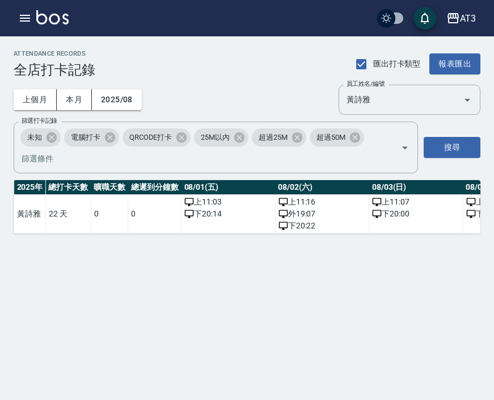 This screenshot has width=494, height=400. What do you see at coordinates (416, 201) in the screenshot?
I see `div: 上 11:07` at bounding box center [416, 201].